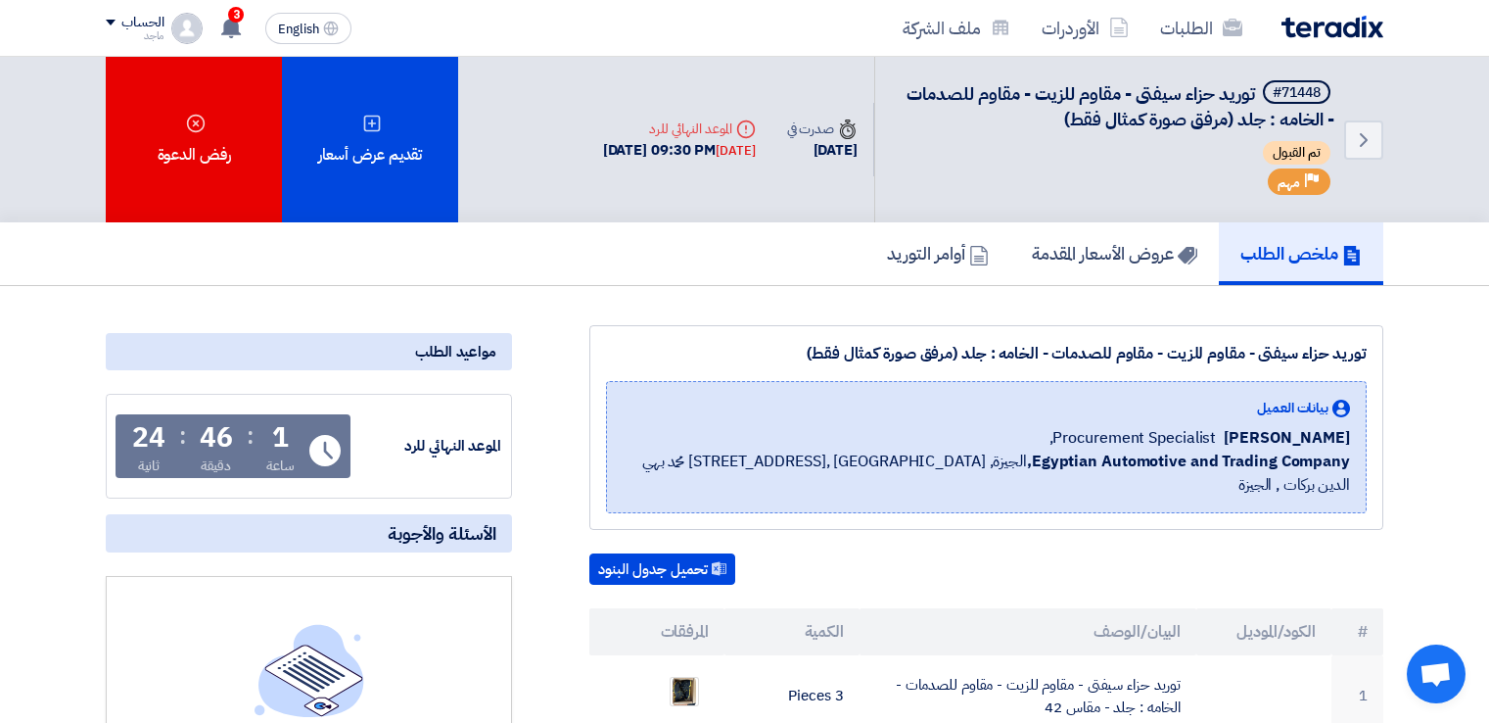 The width and height of the screenshot is (1489, 723). What do you see at coordinates (657, 632) in the screenshot?
I see `th: المرفقات` at bounding box center [657, 632].